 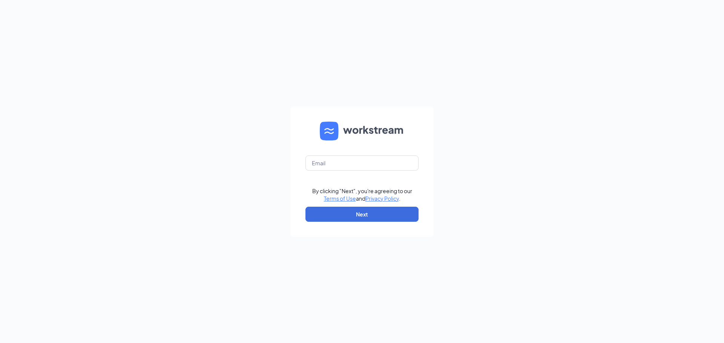 I want to click on button: Next, so click(x=362, y=214).